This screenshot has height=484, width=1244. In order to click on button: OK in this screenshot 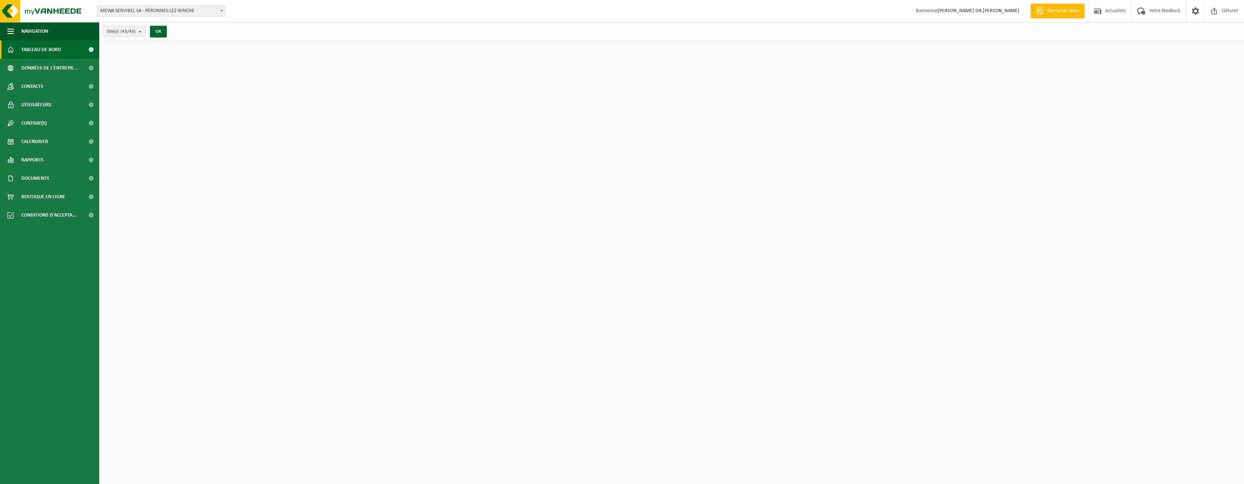, I will do `click(158, 32)`.